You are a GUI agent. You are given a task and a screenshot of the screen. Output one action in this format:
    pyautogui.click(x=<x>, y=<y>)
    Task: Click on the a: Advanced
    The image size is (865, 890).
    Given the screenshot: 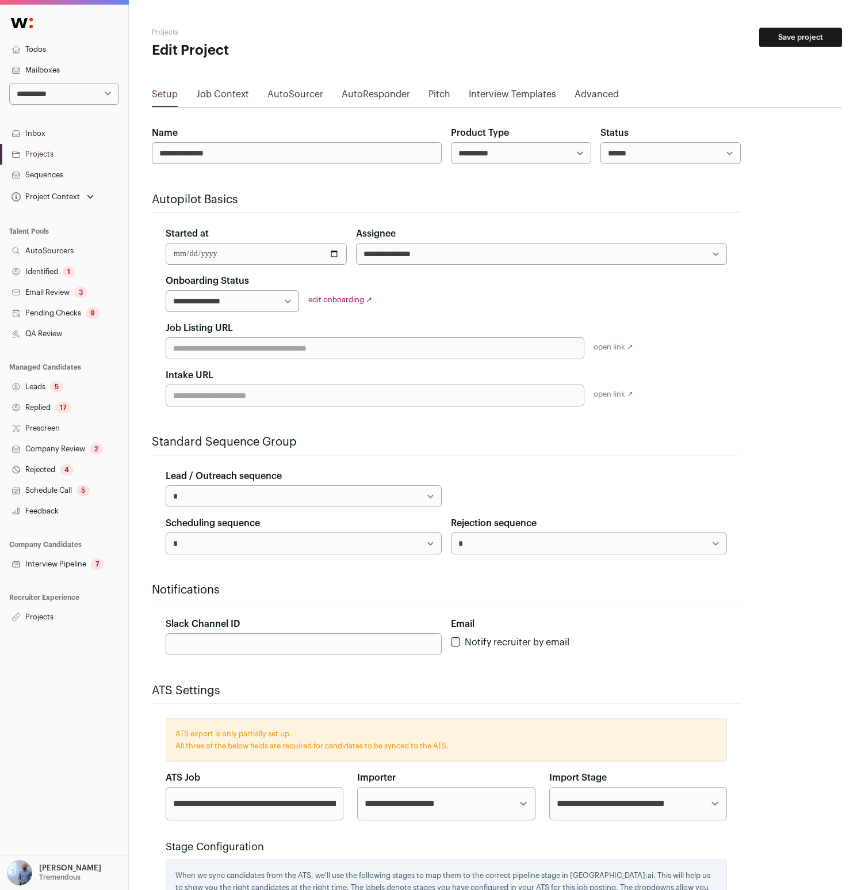 What is the action you would take?
    pyautogui.click(x=597, y=97)
    